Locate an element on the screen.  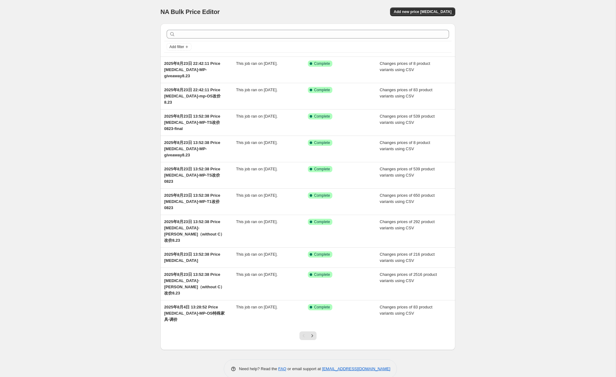
span: NA Bulk Price Editor is located at coordinates (190, 12).